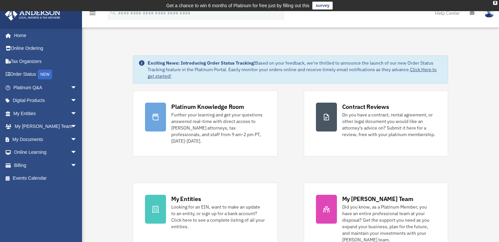 The width and height of the screenshot is (499, 242). What do you see at coordinates (46, 113) in the screenshot?
I see `a: My Entitiesarrow_drop_down` at bounding box center [46, 113].